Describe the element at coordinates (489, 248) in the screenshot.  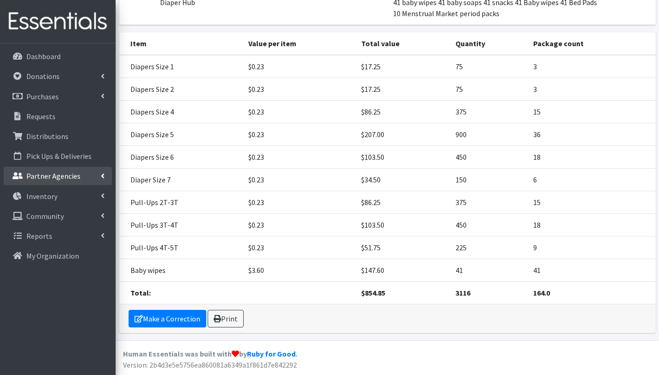
I see `td: 225` at that location.